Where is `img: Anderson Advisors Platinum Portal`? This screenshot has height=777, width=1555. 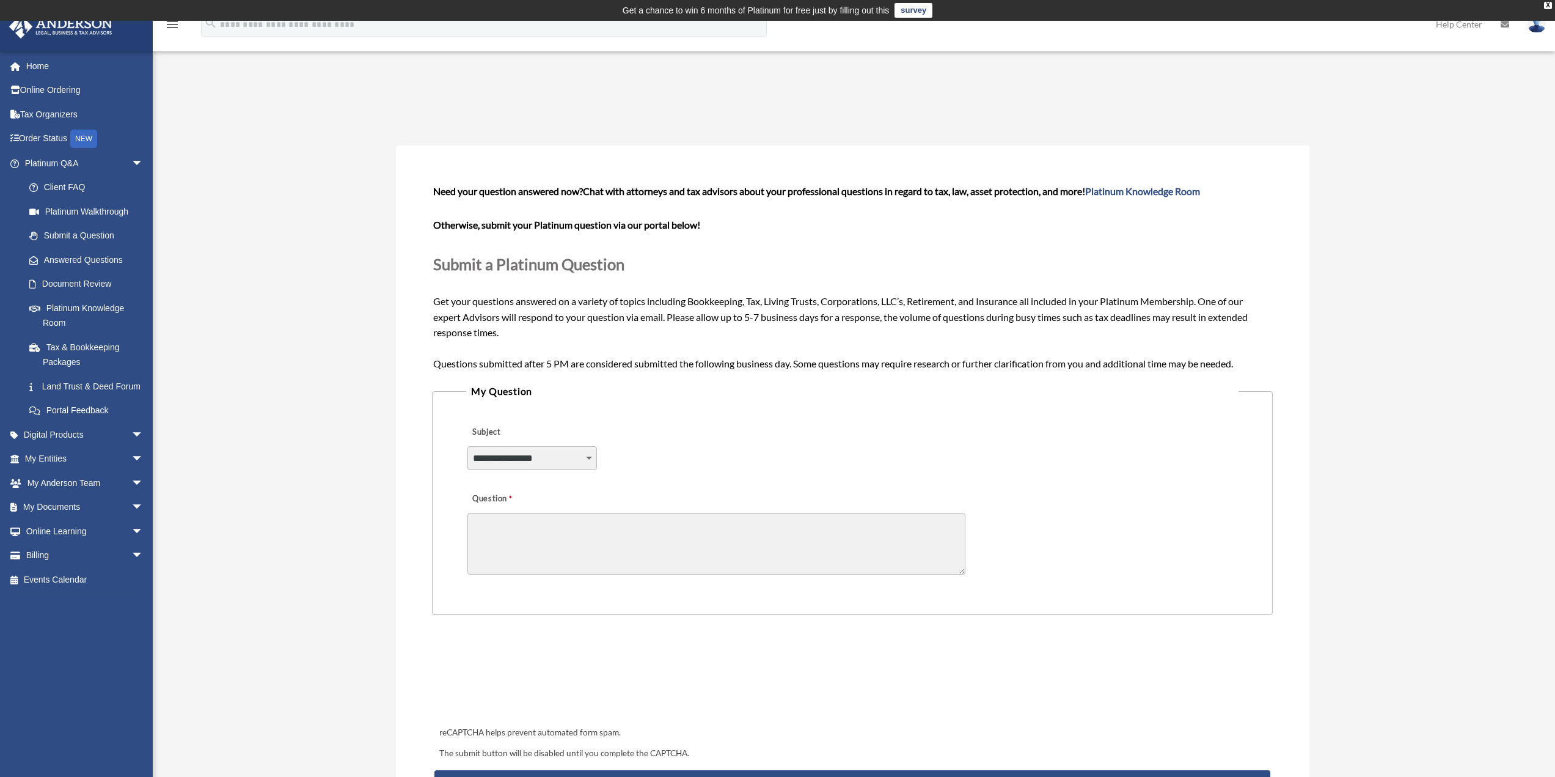
img: Anderson Advisors Platinum Portal is located at coordinates (60, 26).